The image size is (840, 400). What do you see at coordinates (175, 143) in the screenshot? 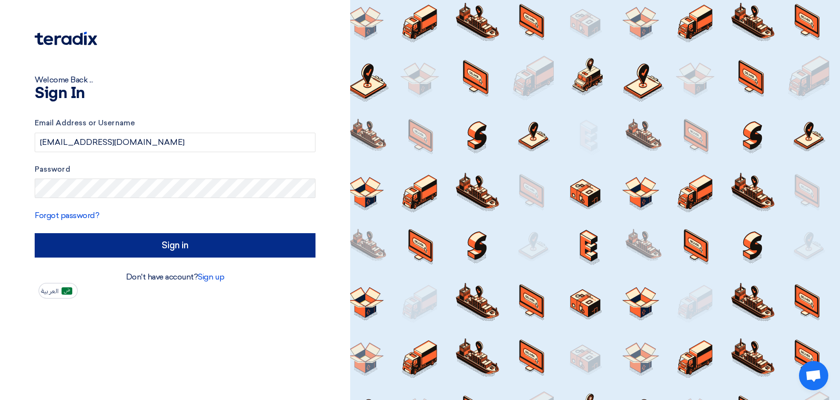
I see `input: Enter your business email or username` at bounding box center [175, 143].